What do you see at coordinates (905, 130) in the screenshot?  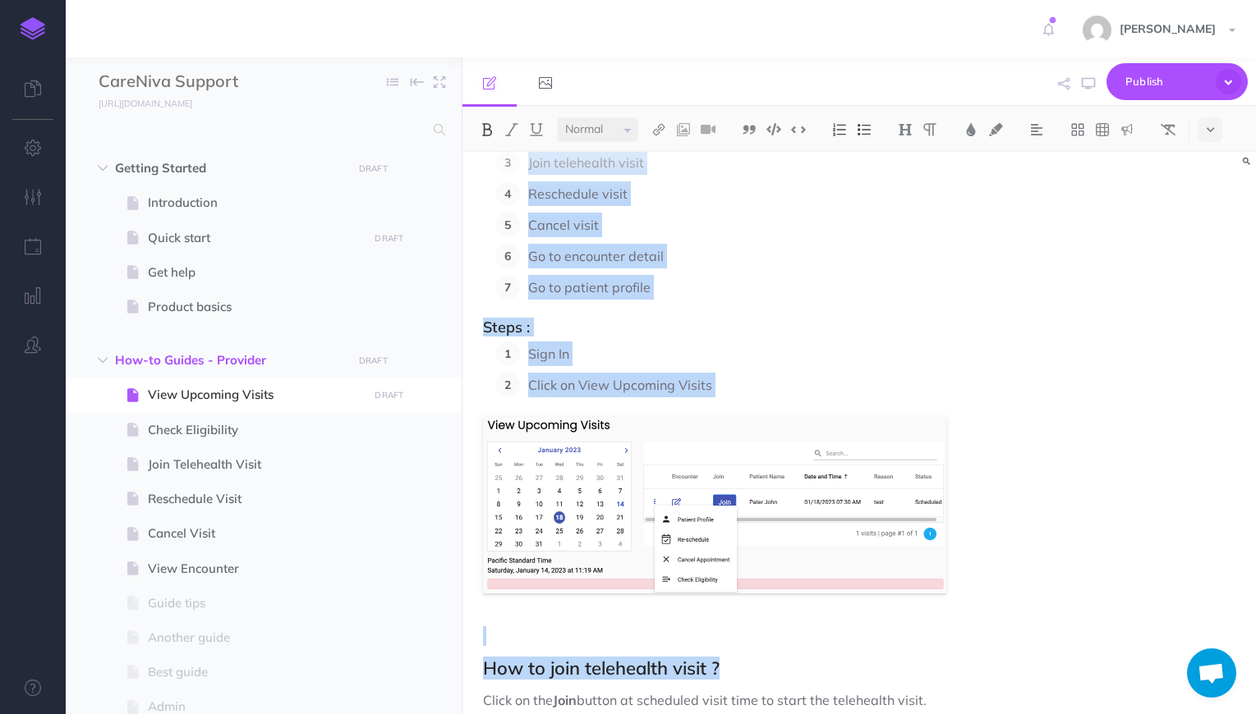 I see `img: Headings dropdown button` at bounding box center [905, 130].